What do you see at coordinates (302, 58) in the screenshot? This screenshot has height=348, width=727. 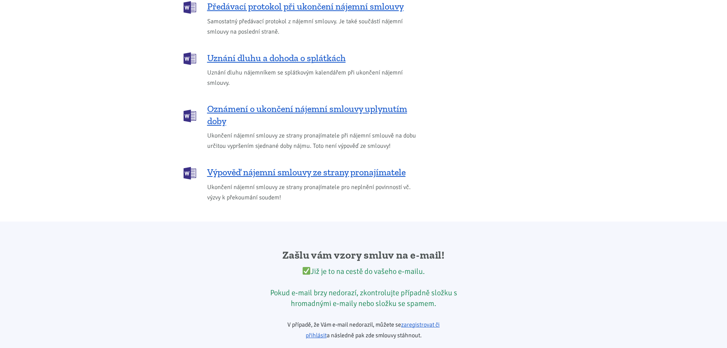 I see `a: Uznání dluhu a dohoda o splátkách` at bounding box center [302, 58].